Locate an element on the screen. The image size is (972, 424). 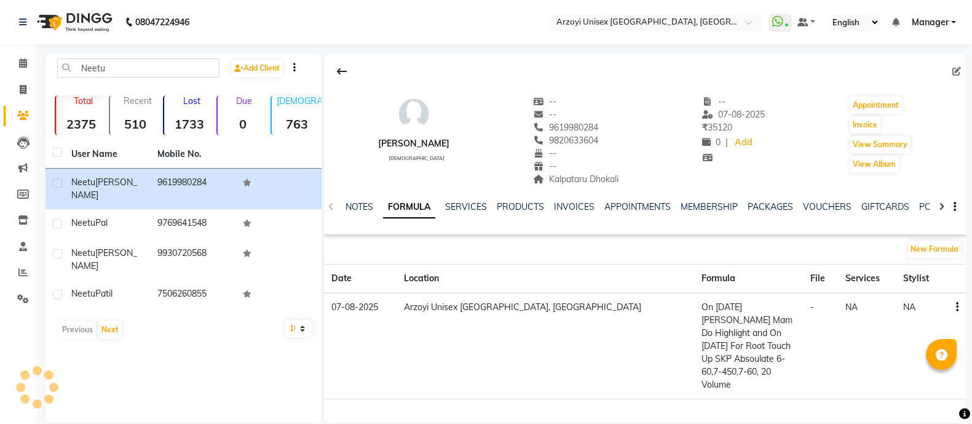
a: Add Client is located at coordinates (257, 68).